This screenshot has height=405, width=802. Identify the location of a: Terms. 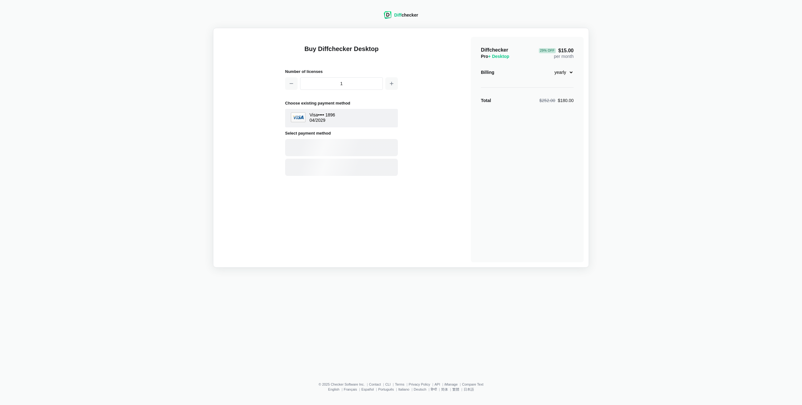
(400, 384).